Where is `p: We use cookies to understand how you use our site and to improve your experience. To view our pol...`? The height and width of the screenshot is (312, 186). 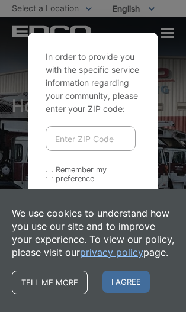 p: We use cookies to understand how you use our site and to improve your experience. To view our pol... is located at coordinates (93, 232).